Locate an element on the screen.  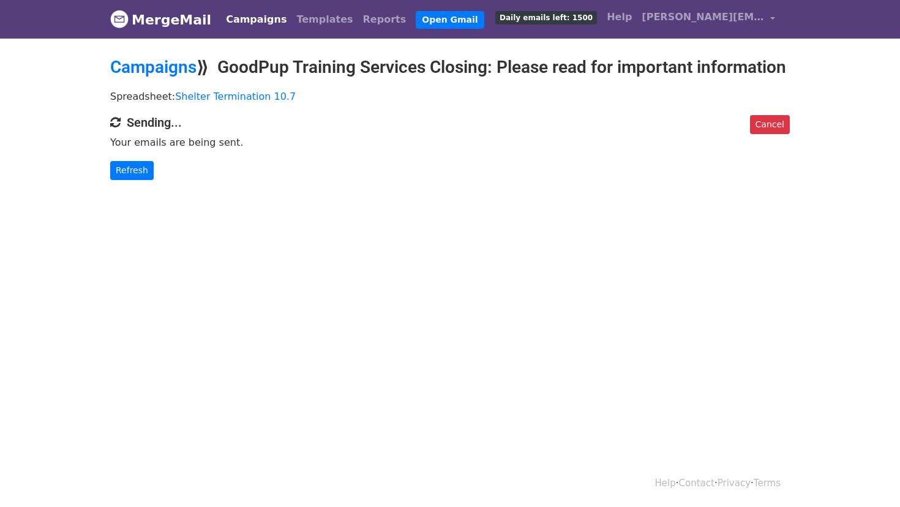
a: Contact is located at coordinates (696, 483).